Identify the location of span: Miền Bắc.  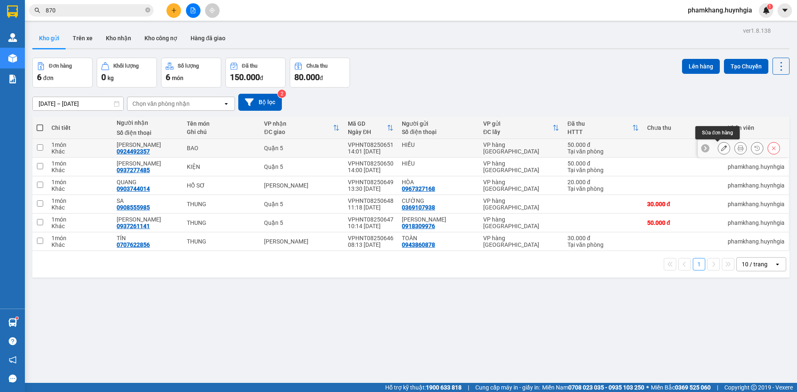
(681, 388).